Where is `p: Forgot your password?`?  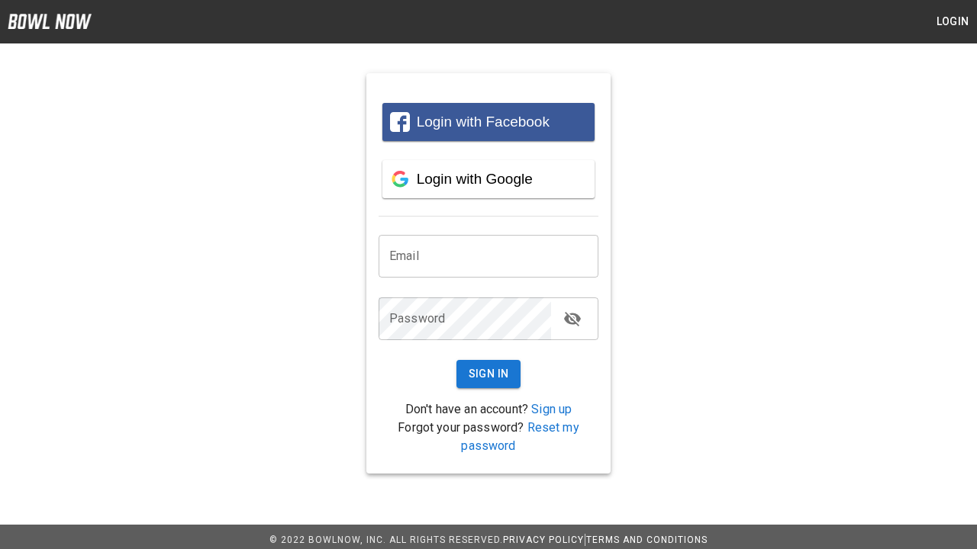 p: Forgot your password? is located at coordinates (488, 437).